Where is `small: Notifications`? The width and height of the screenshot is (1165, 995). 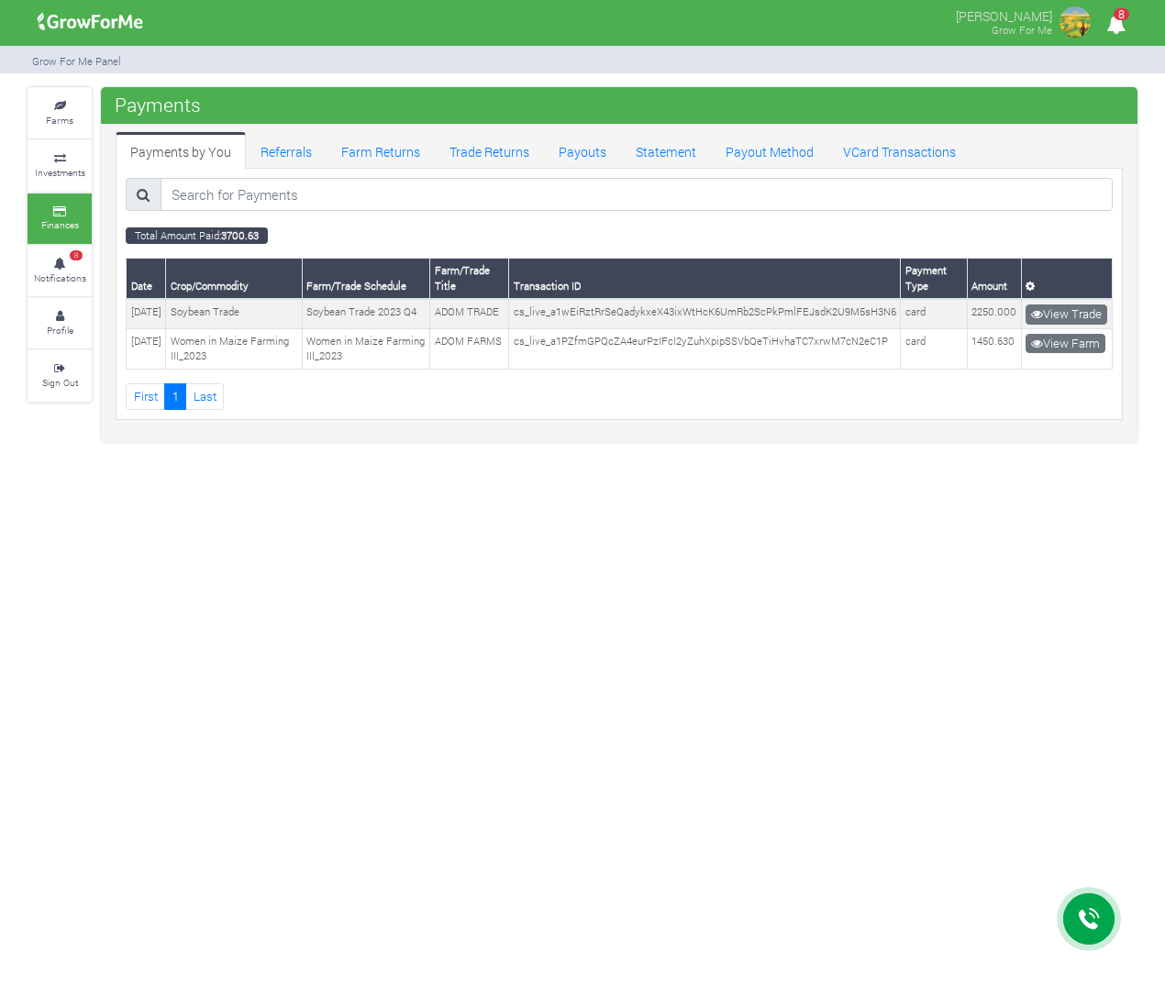 small: Notifications is located at coordinates (60, 278).